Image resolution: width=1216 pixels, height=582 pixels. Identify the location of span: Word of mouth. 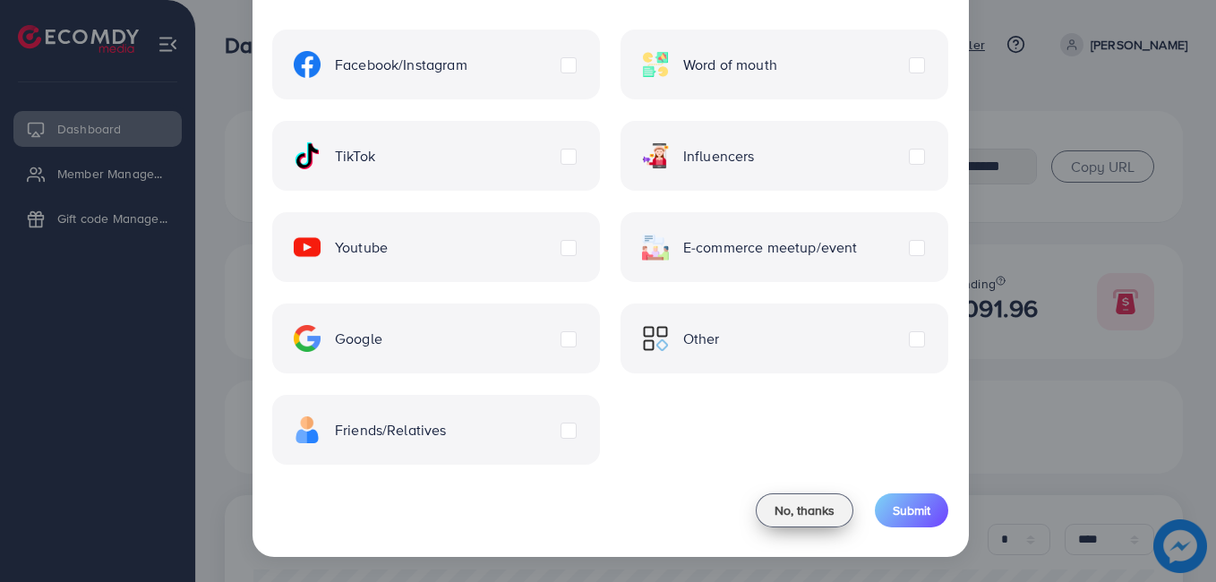
(730, 64).